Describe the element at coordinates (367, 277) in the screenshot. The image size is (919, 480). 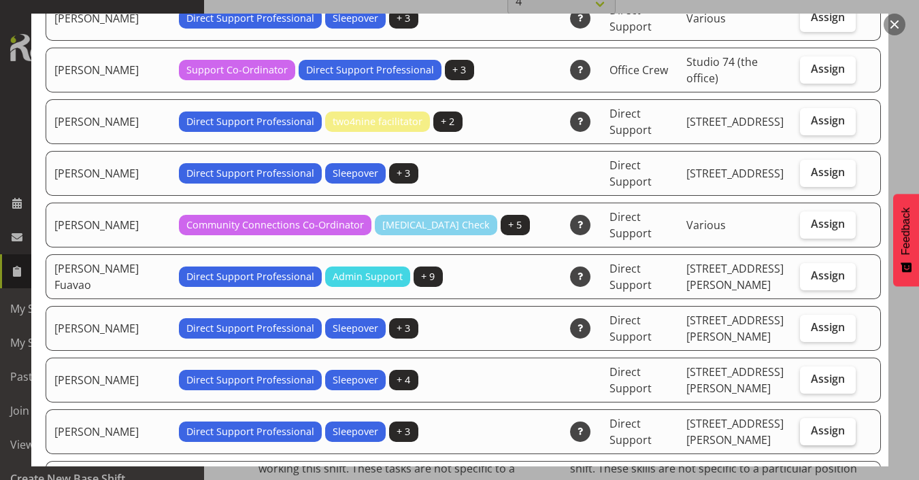
I see `span: Admin Support` at that location.